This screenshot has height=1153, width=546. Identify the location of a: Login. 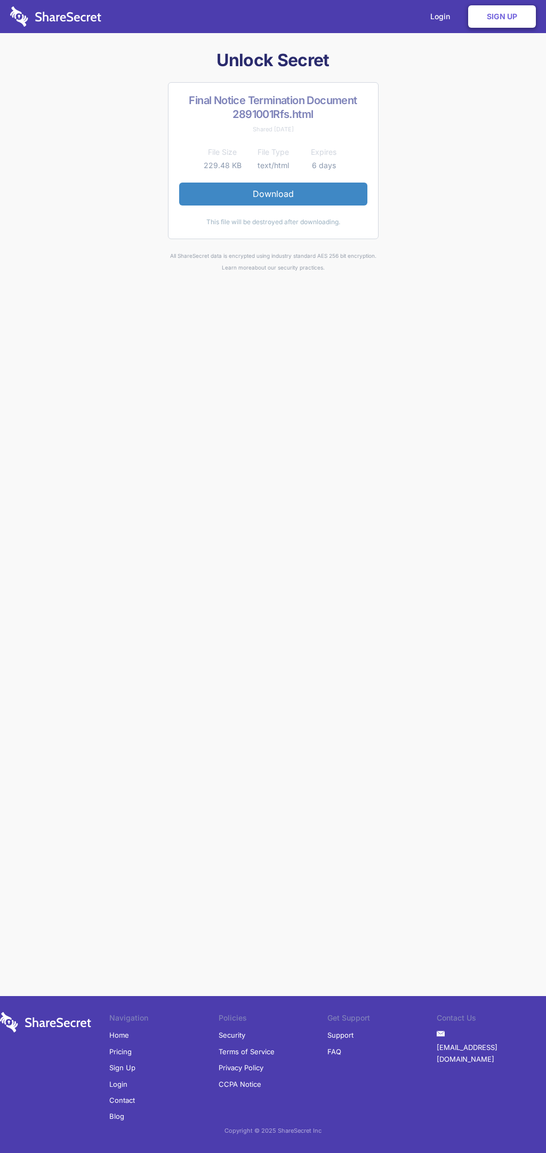
(118, 1084).